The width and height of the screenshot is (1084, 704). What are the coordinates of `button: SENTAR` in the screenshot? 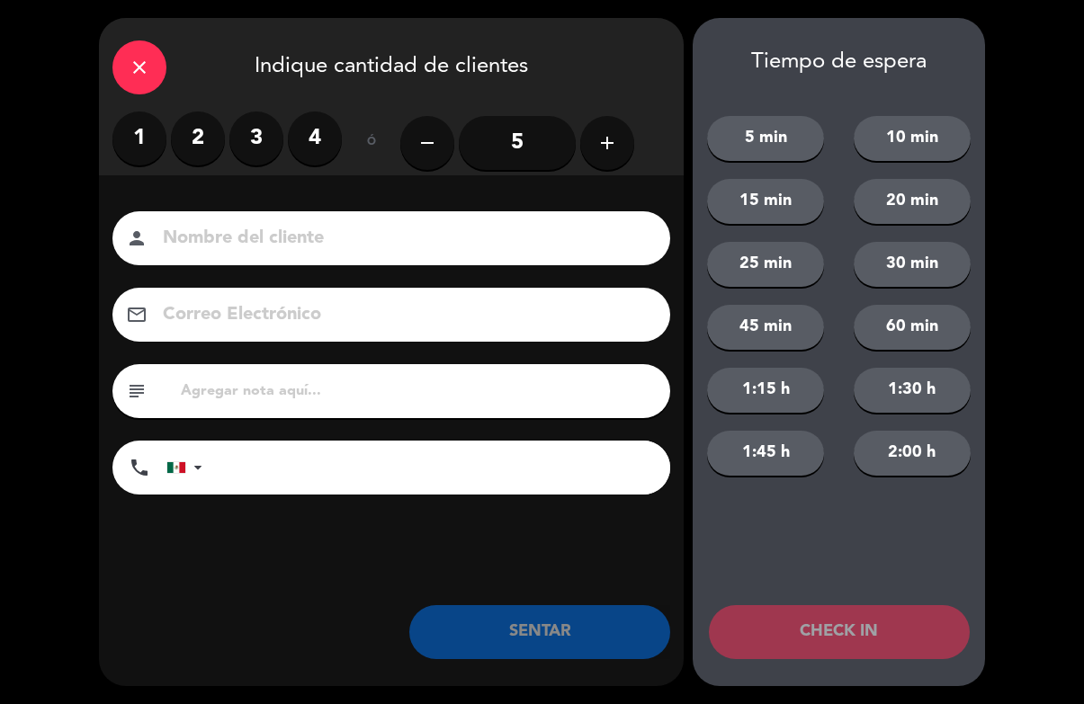 It's located at (540, 632).